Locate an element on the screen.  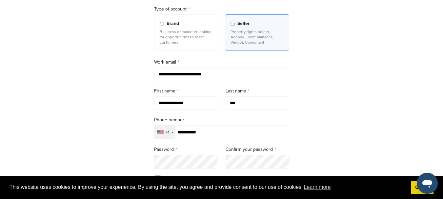
label: Type of account is located at coordinates (222, 9).